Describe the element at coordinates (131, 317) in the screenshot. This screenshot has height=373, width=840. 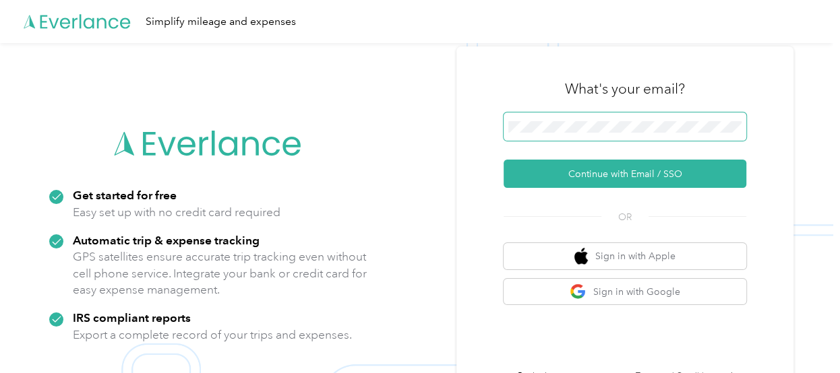
I see `strong: IRS compliant reports` at that location.